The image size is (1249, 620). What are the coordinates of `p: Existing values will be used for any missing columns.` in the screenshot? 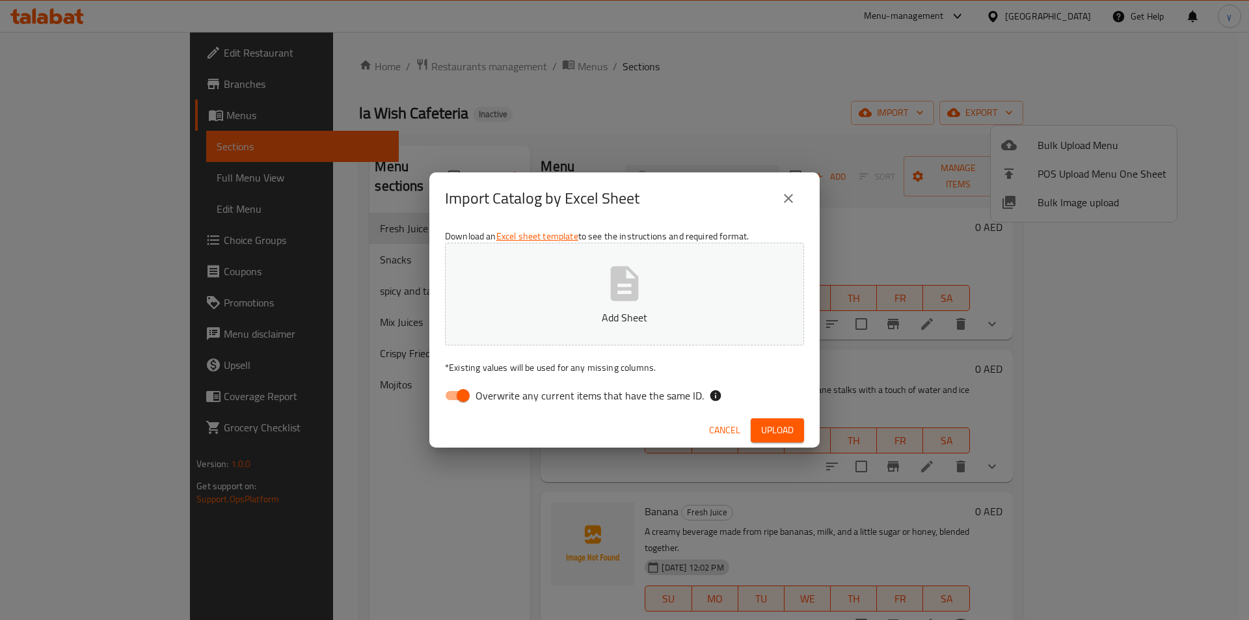 It's located at (624, 367).